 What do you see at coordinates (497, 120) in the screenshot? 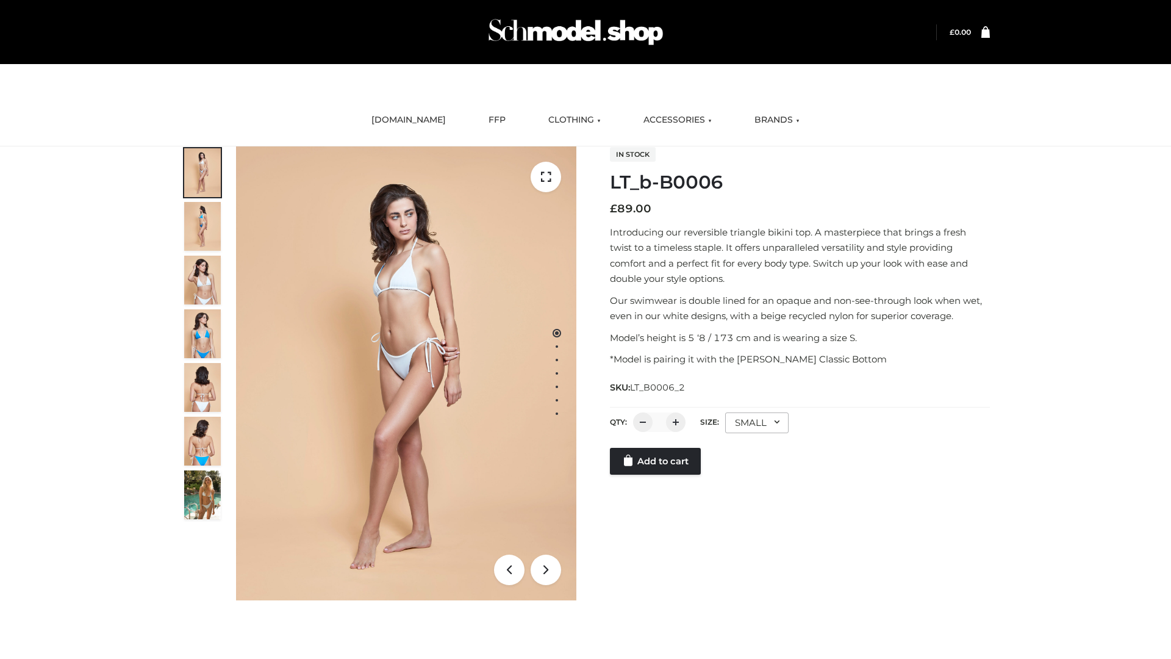
I see `a: FFP` at bounding box center [497, 120].